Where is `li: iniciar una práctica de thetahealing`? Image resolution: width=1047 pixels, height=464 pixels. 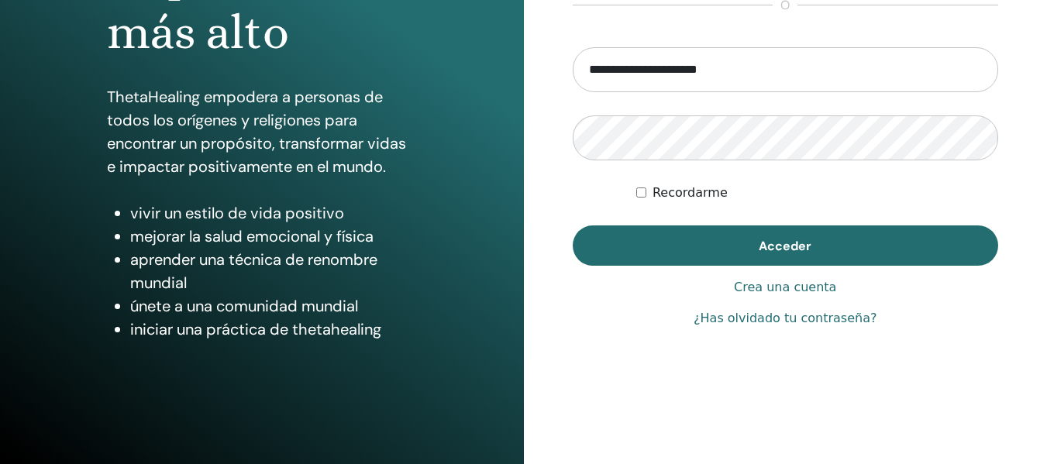 li: iniciar una práctica de thetahealing is located at coordinates (274, 329).